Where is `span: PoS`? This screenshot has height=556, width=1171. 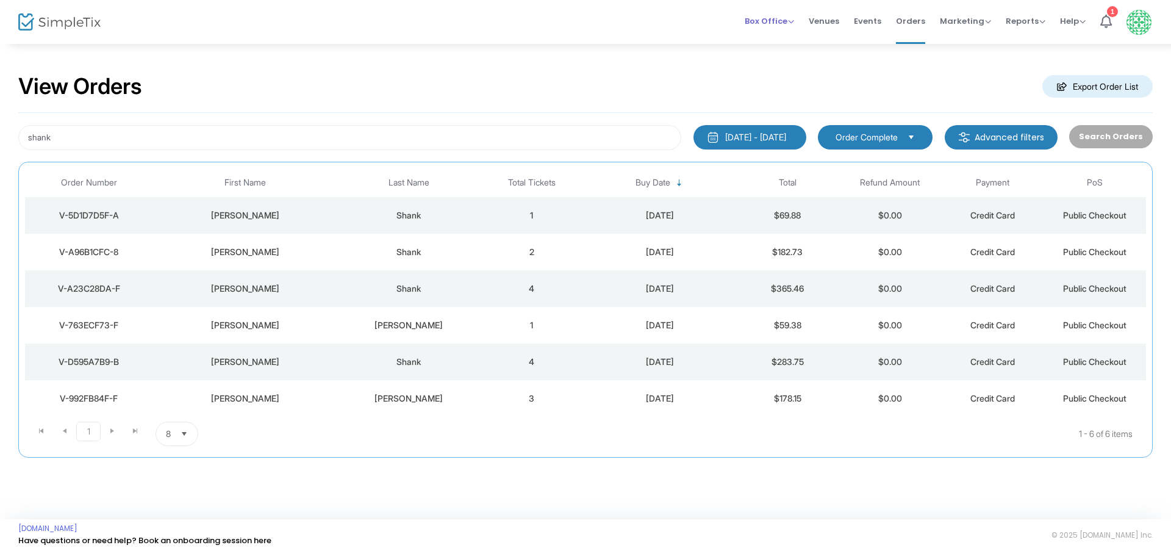 span: PoS is located at coordinates (1095, 182).